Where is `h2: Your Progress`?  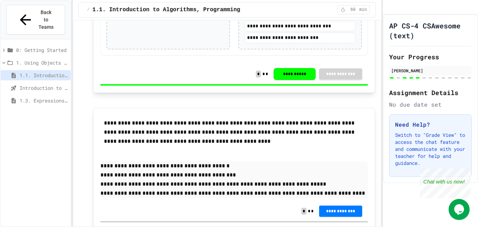 h2: Your Progress is located at coordinates (431, 57).